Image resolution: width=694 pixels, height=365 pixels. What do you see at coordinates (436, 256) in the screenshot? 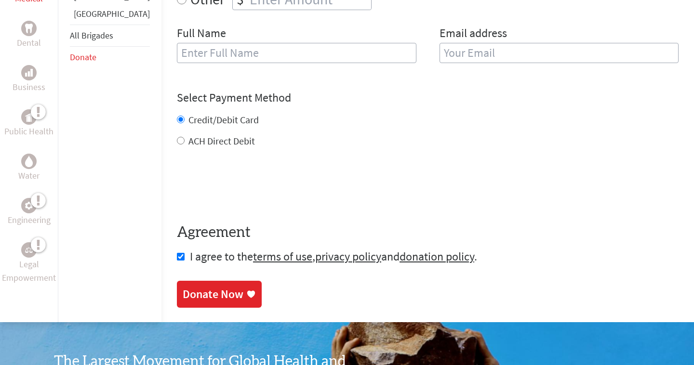
I see `a: donation policy` at bounding box center [436, 256].